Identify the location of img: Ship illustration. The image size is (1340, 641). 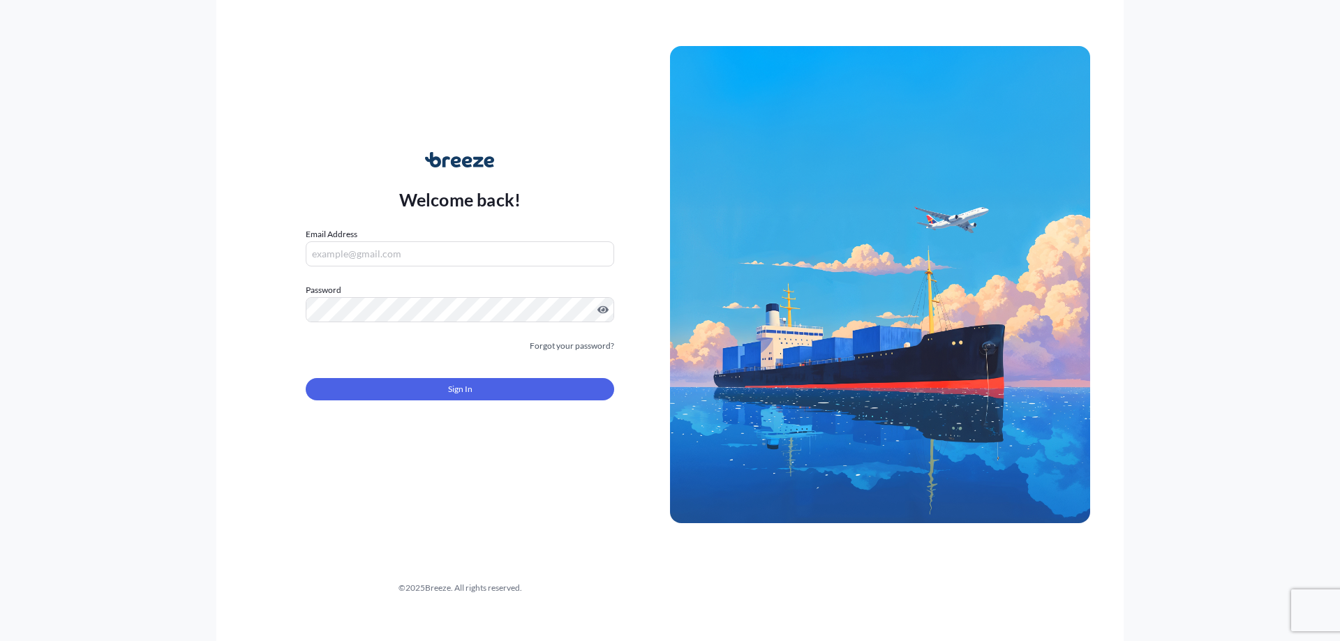
(880, 285).